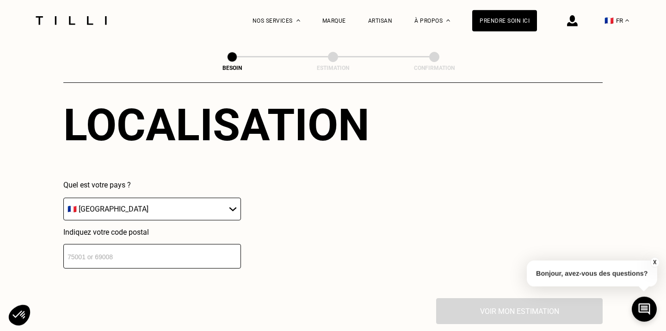  Describe the element at coordinates (298, 20) in the screenshot. I see `img: Menu déroulant` at that location.